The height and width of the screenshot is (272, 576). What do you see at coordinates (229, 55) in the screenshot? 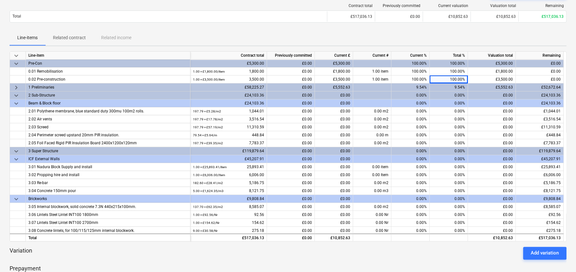
I see `div: Contract total` at bounding box center [229, 55].